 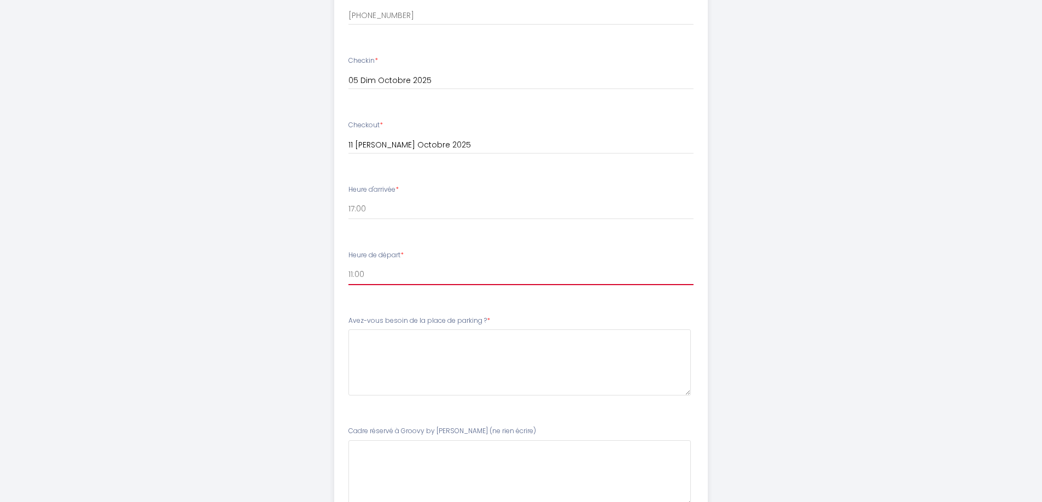 I want to click on label: Heure d'arrivée, so click(x=373, y=190).